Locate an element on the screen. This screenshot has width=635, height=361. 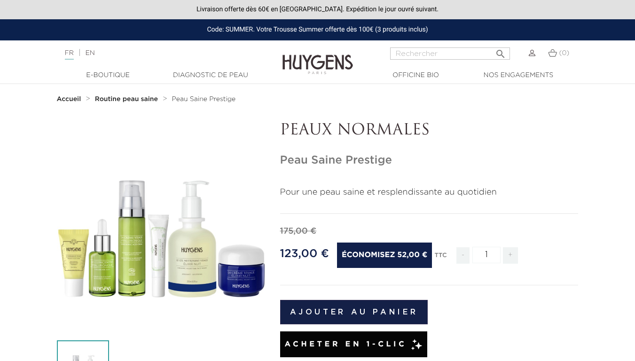
a: FR is located at coordinates (69, 55).